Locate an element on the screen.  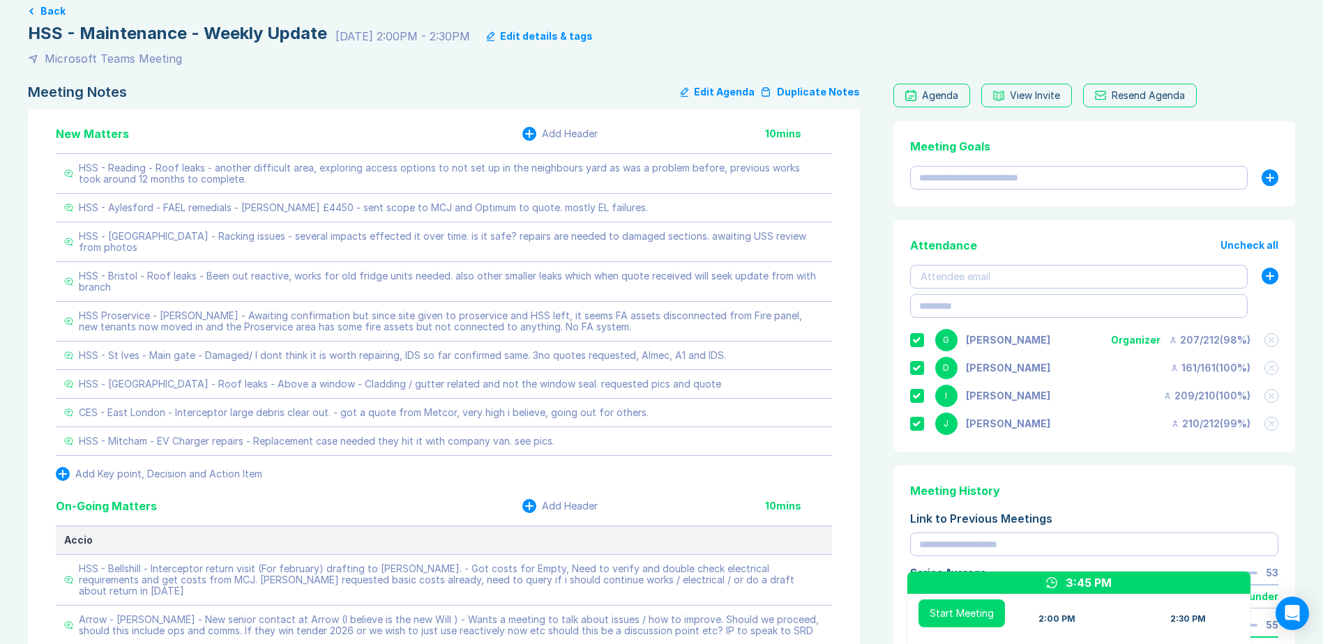
div: 55 is located at coordinates (1272, 625).